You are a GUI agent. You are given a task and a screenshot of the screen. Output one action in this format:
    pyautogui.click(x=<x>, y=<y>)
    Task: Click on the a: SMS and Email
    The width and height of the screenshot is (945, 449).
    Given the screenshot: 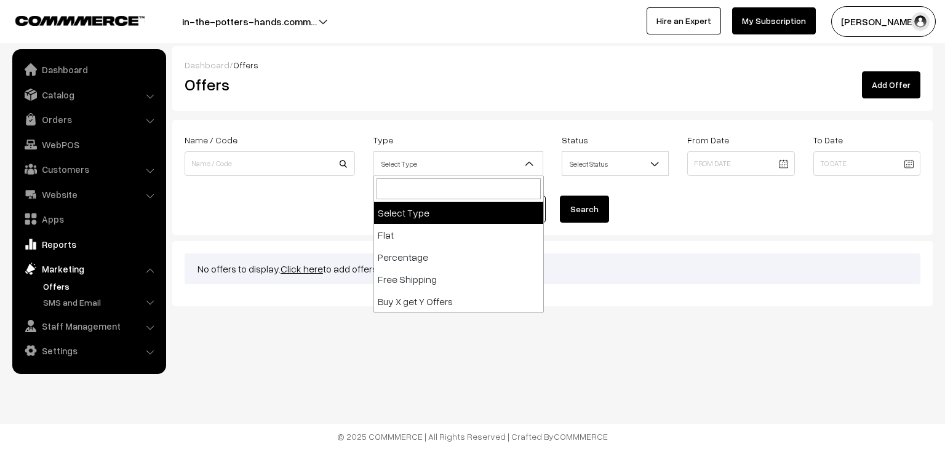 What is the action you would take?
    pyautogui.click(x=101, y=302)
    